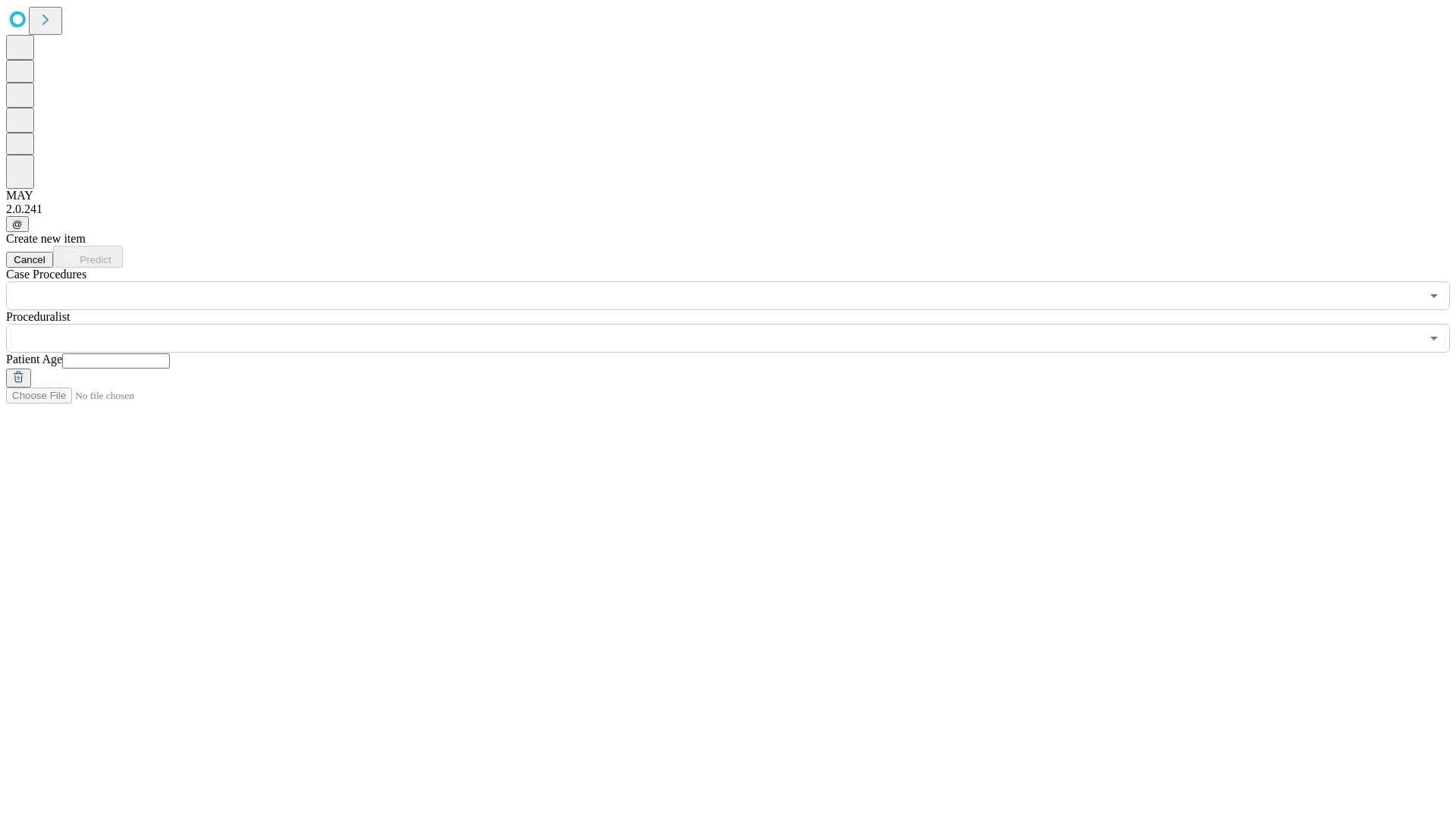 The image size is (1456, 819). I want to click on span: Scheduled Procedure, so click(46, 274).